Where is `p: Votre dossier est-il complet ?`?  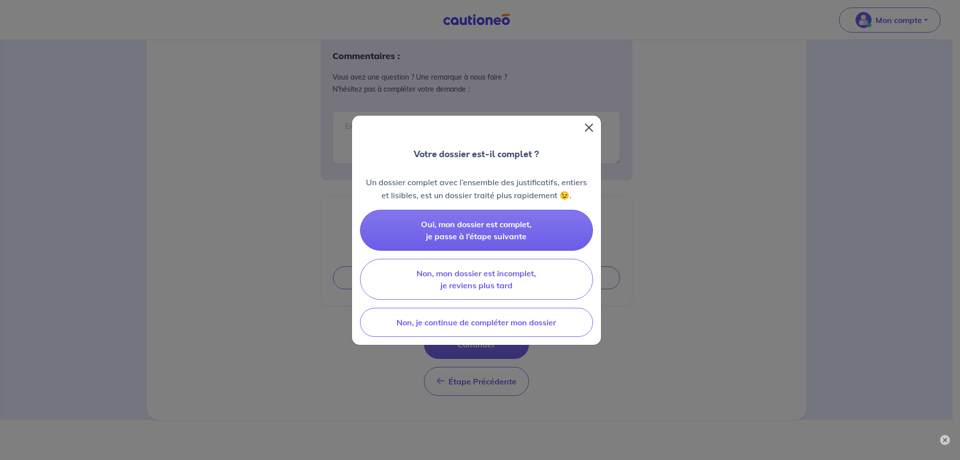 p: Votre dossier est-il complet ? is located at coordinates (476, 154).